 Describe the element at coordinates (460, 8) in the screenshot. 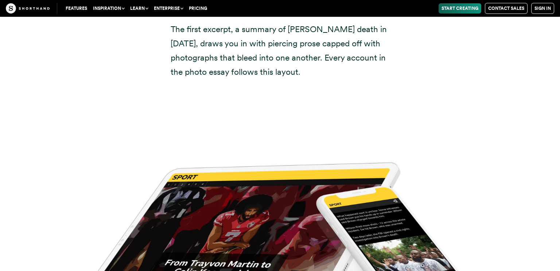

I see `a: Start Creating` at that location.